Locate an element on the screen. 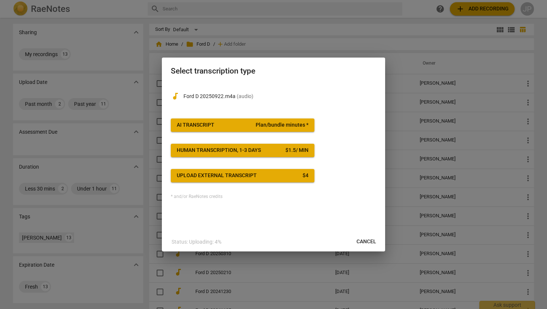 This screenshot has width=547, height=309. button: Cancel is located at coordinates (366, 242).